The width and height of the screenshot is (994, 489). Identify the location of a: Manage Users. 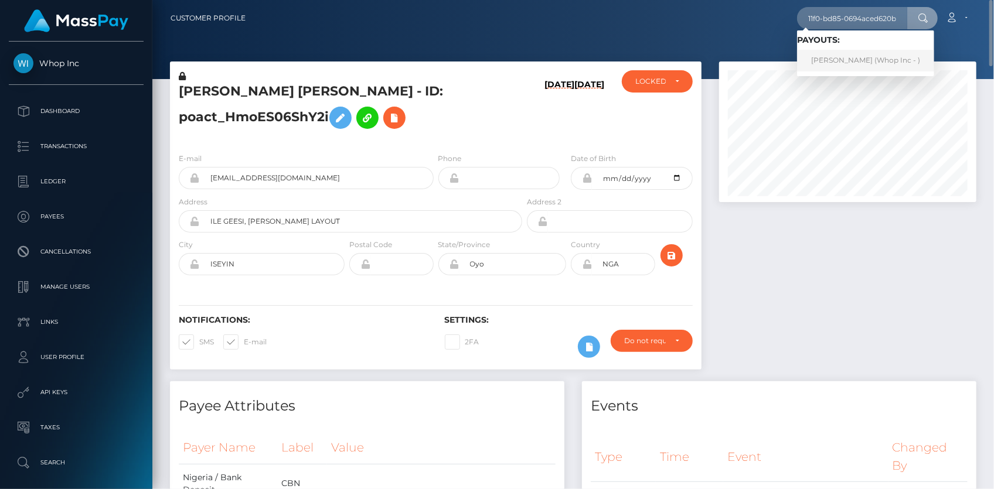
(76, 287).